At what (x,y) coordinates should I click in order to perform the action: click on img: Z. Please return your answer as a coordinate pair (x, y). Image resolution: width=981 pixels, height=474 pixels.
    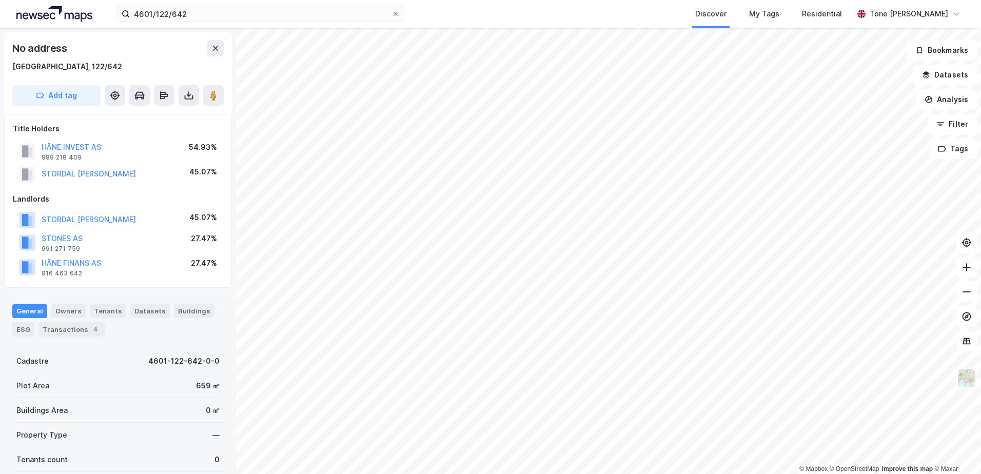
    Looking at the image, I should click on (966, 378).